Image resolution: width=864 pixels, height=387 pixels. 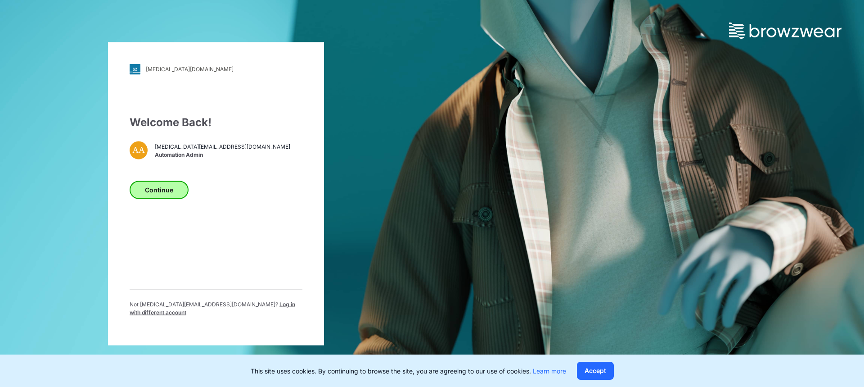 What do you see at coordinates (408, 370) in the screenshot?
I see `p: This site uses cookies. By continuing to browse the site, you are agreeing to our use of cookies.` at bounding box center [408, 370].